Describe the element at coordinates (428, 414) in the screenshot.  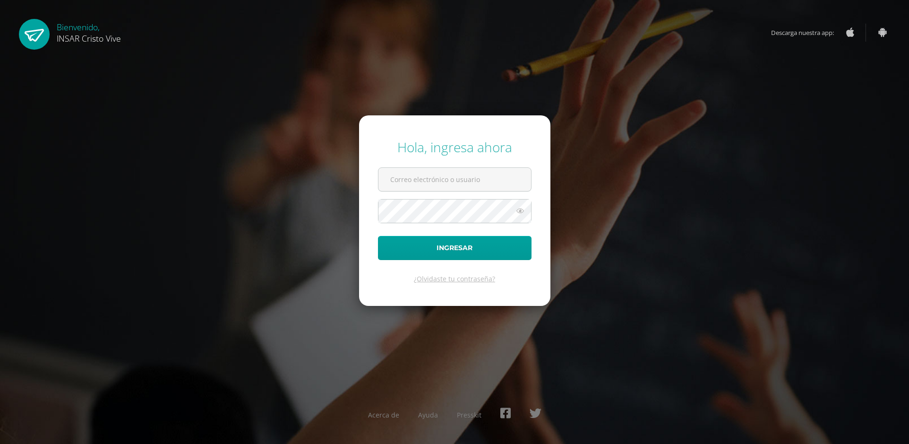
I see `a: Ayuda` at that location.